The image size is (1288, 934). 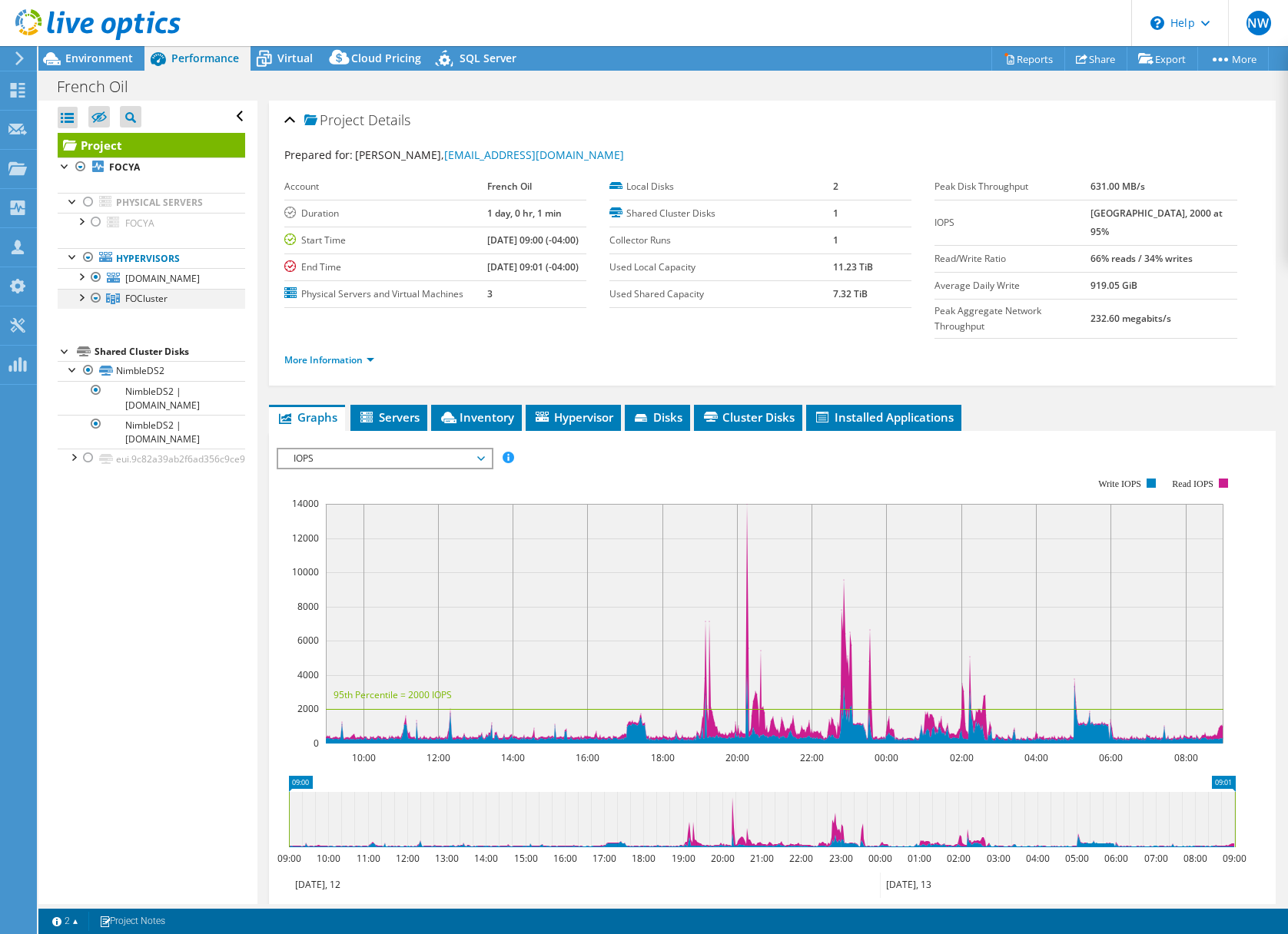 I want to click on label: Duration, so click(x=385, y=214).